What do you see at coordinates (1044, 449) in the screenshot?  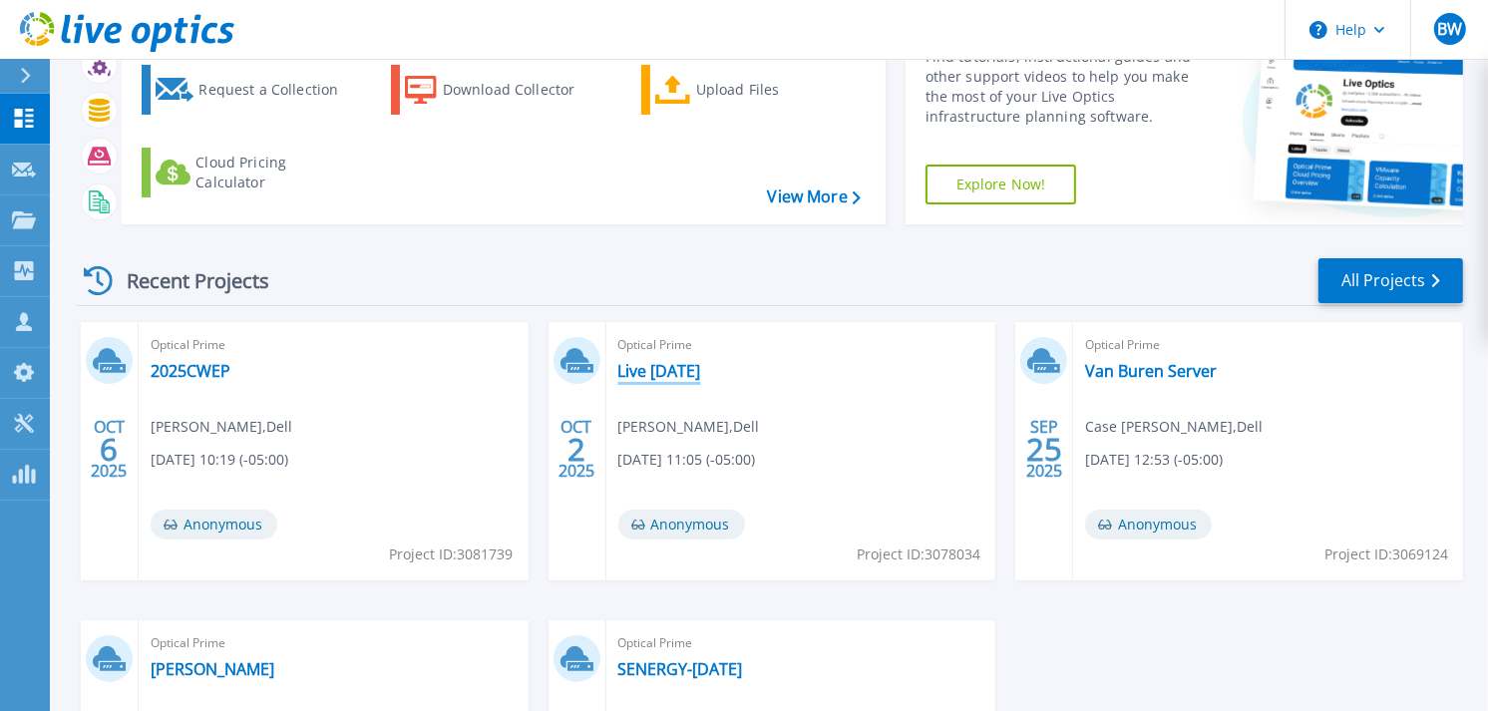 I see `div: SEP 2025` at bounding box center [1044, 449].